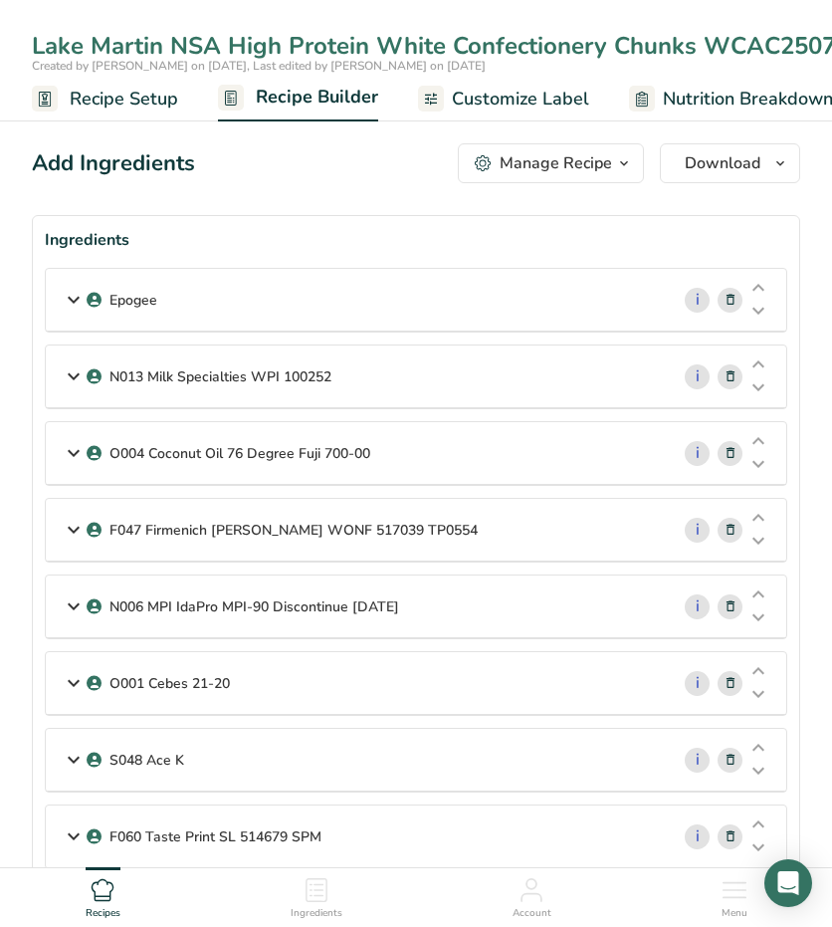 This screenshot has width=832, height=927. I want to click on p: N013 Milk Specialties WPI 100252, so click(220, 376).